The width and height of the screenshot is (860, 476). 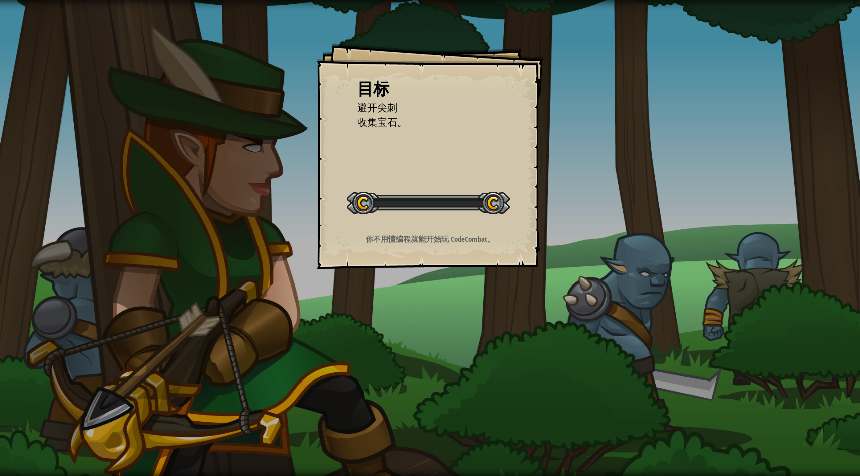 I want to click on span: 收集宝石。, so click(x=382, y=122).